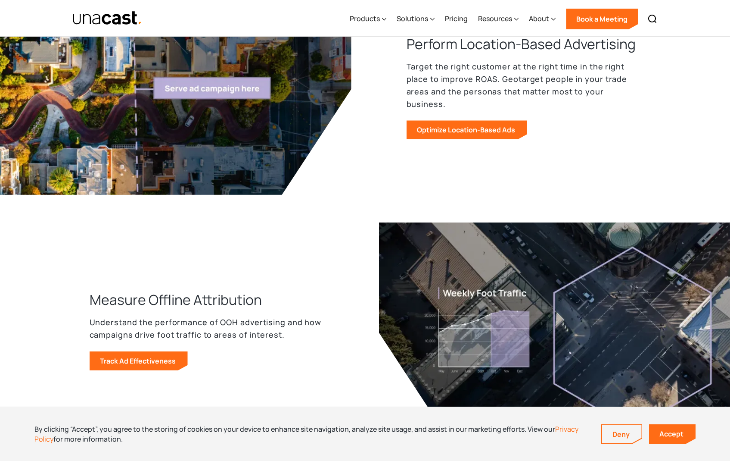 This screenshot has width=730, height=461. What do you see at coordinates (653, 19) in the screenshot?
I see `img: Search icon` at bounding box center [653, 19].